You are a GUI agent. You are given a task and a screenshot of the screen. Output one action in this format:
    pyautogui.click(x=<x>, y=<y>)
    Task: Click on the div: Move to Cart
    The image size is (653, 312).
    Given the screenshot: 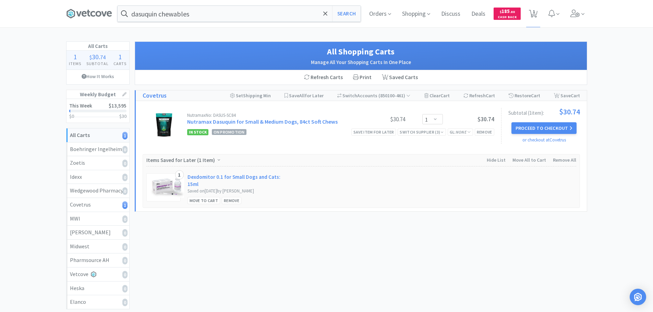 What is the action you would take?
    pyautogui.click(x=204, y=201)
    